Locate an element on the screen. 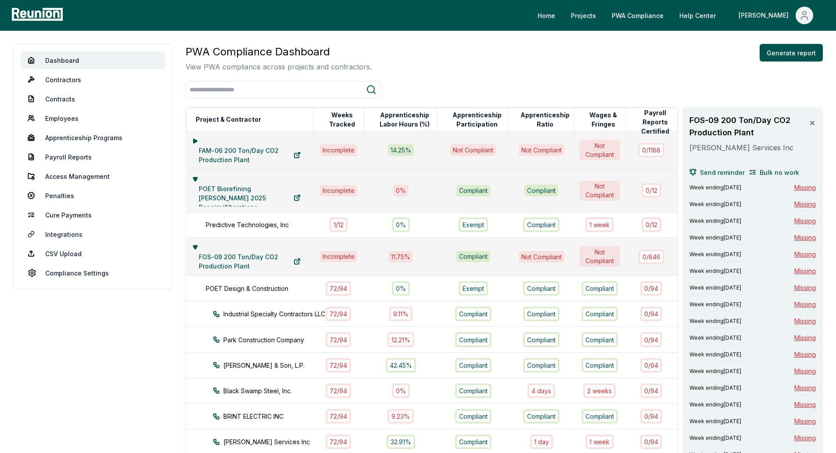 The image size is (836, 453). div: 9.11% is located at coordinates (401, 313).